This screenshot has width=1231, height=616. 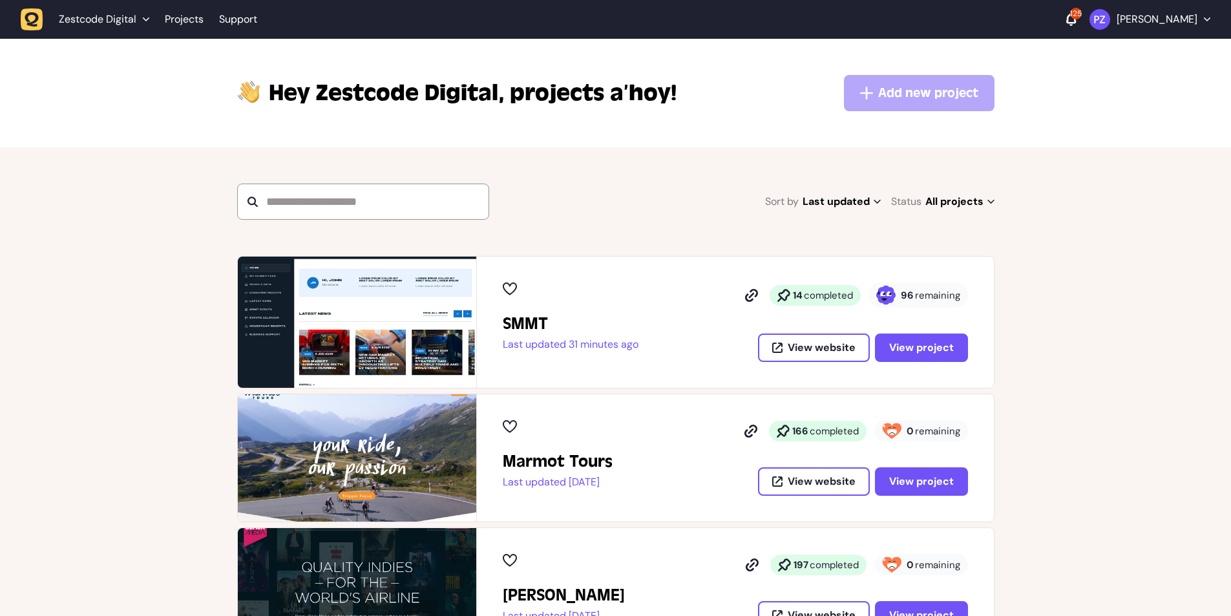 What do you see at coordinates (919, 93) in the screenshot?
I see `button: Add new project` at bounding box center [919, 93].